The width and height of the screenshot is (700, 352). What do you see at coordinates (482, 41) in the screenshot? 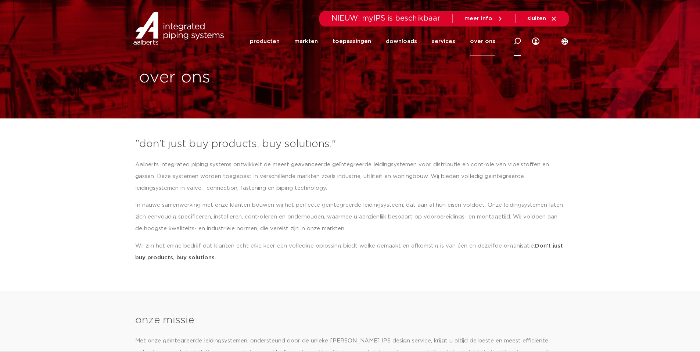
I see `a: over ons` at bounding box center [482, 41].